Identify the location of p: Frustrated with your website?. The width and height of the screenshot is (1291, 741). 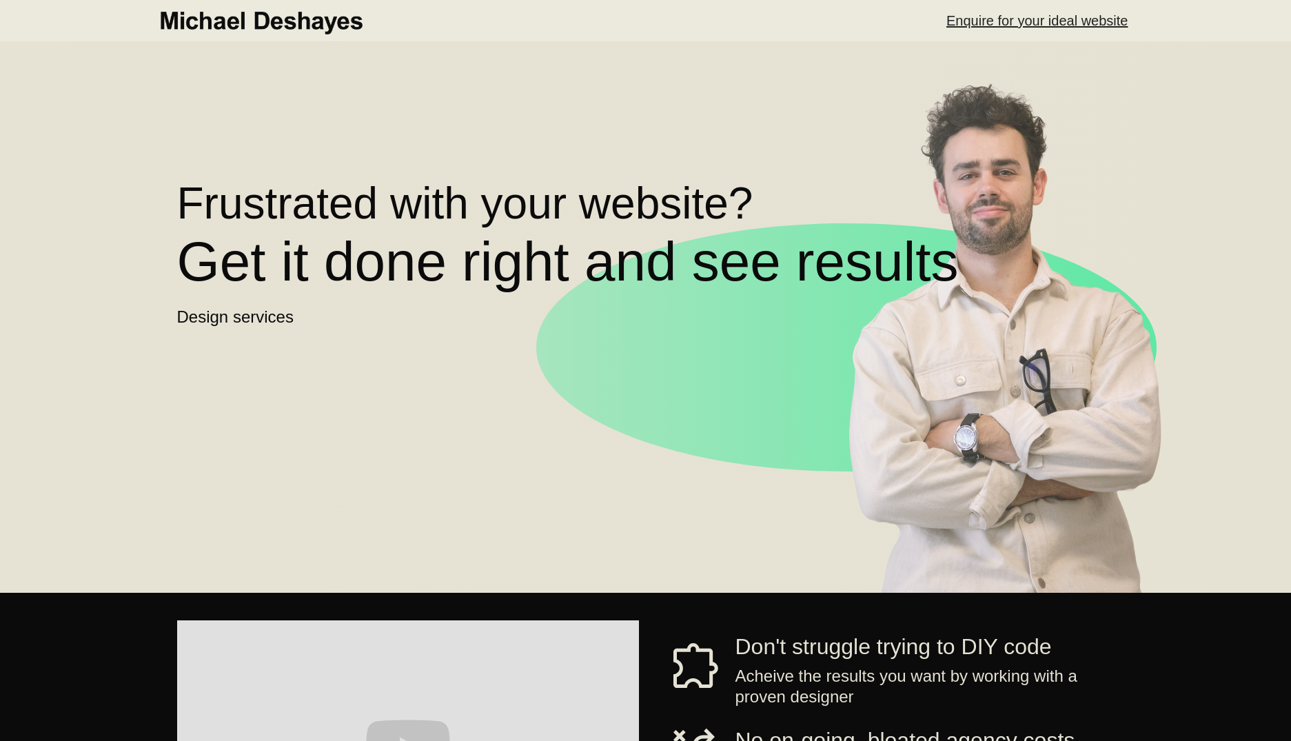
(465, 203).